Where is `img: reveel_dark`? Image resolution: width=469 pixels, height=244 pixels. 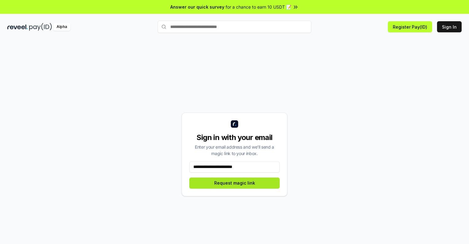 img: reveel_dark is located at coordinates (18, 27).